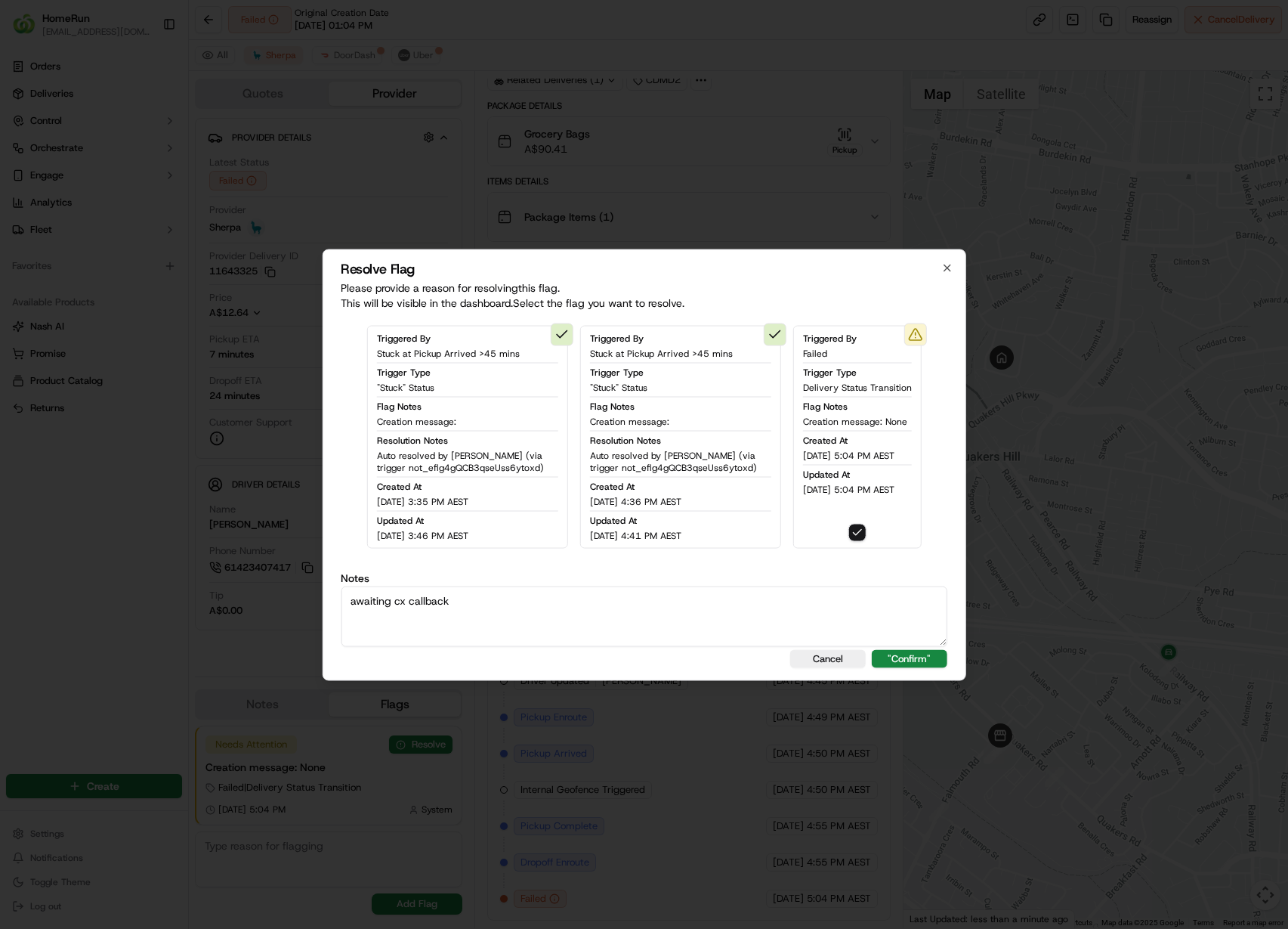  I want to click on span: Creation message: None, so click(856, 421).